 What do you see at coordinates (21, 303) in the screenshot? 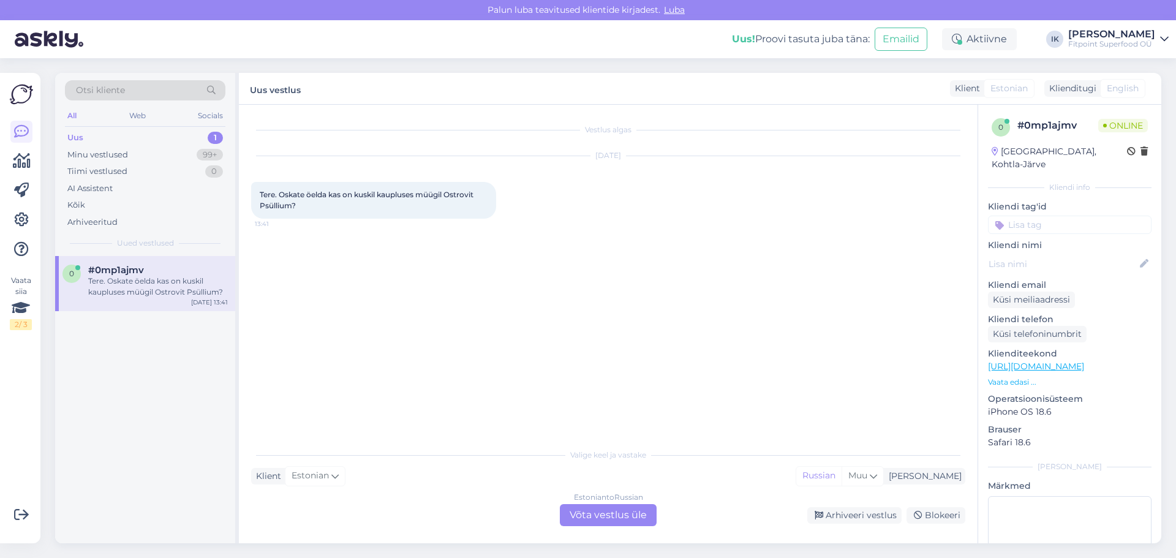
I see `div: Vaata siia` at bounding box center [21, 303].